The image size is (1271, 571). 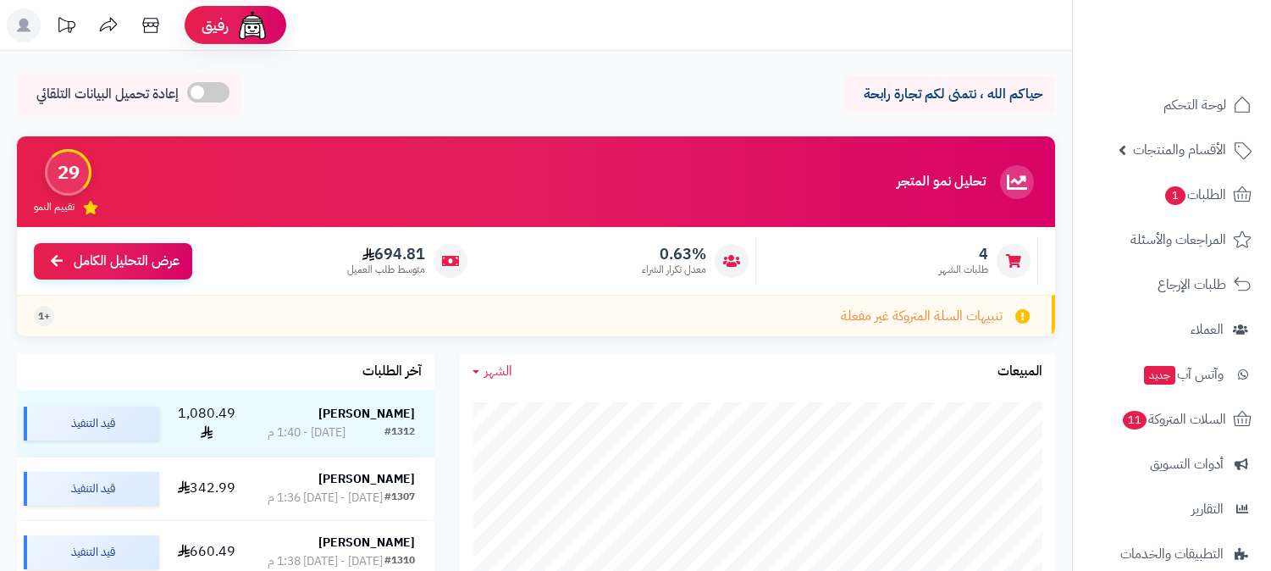 What do you see at coordinates (108, 94) in the screenshot?
I see `span: إعادة تحميل البيانات التلقائي` at bounding box center [108, 94].